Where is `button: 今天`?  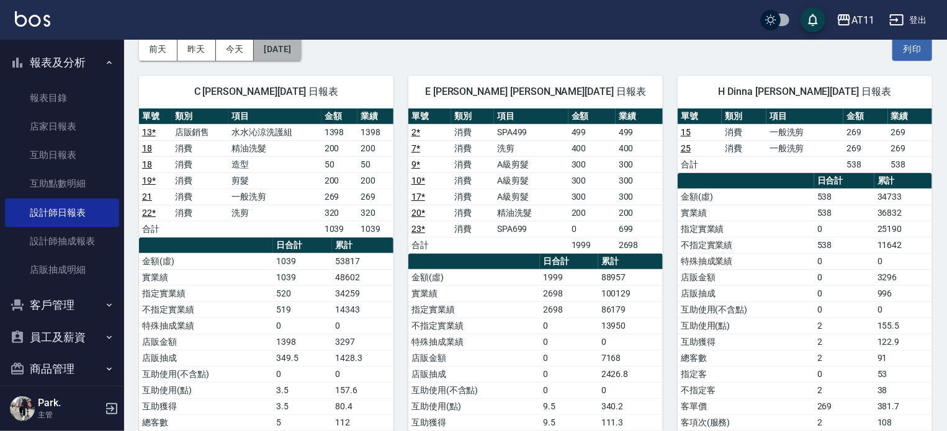 button: 今天 is located at coordinates (235, 49).